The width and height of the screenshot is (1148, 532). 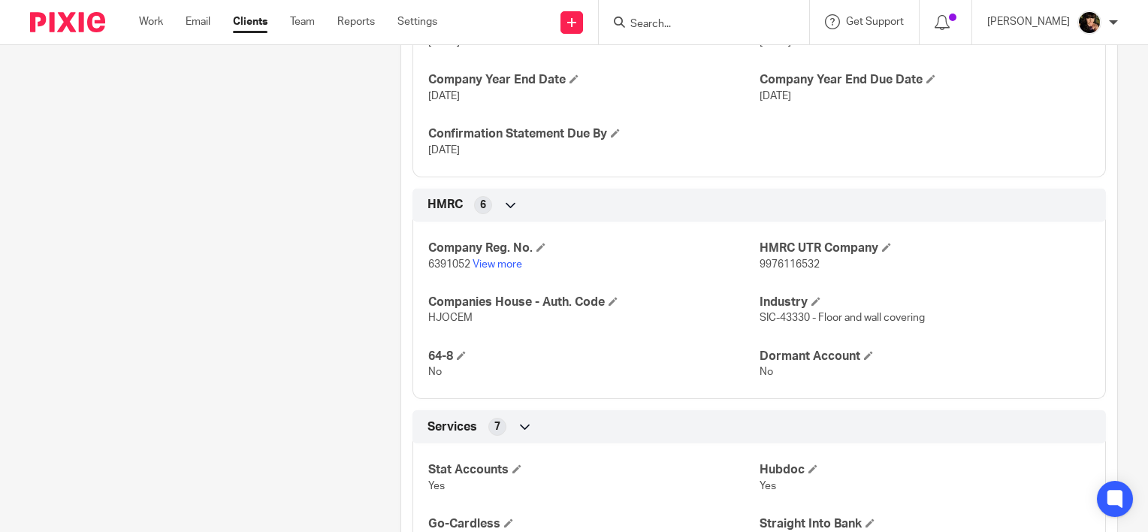 I want to click on span: 9976116532, so click(x=790, y=265).